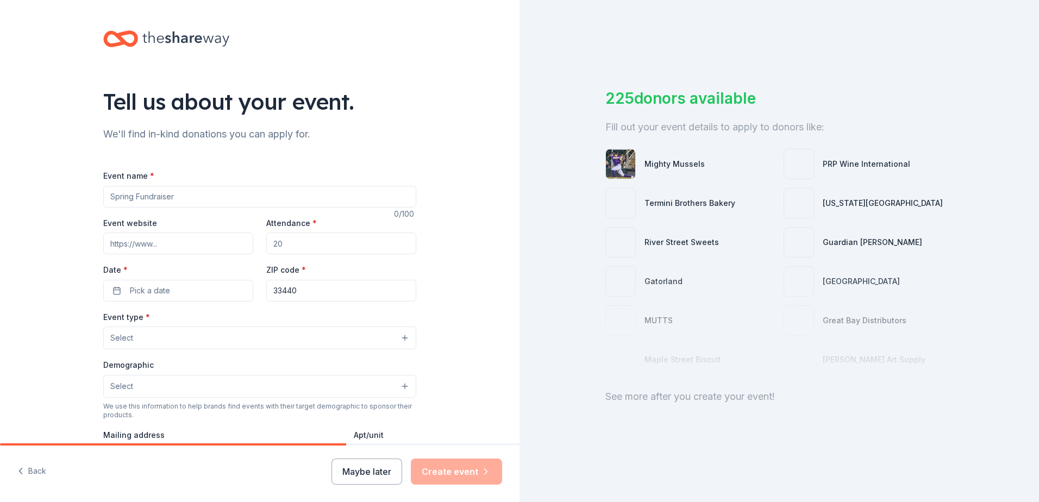  I want to click on span: Pick a date, so click(150, 291).